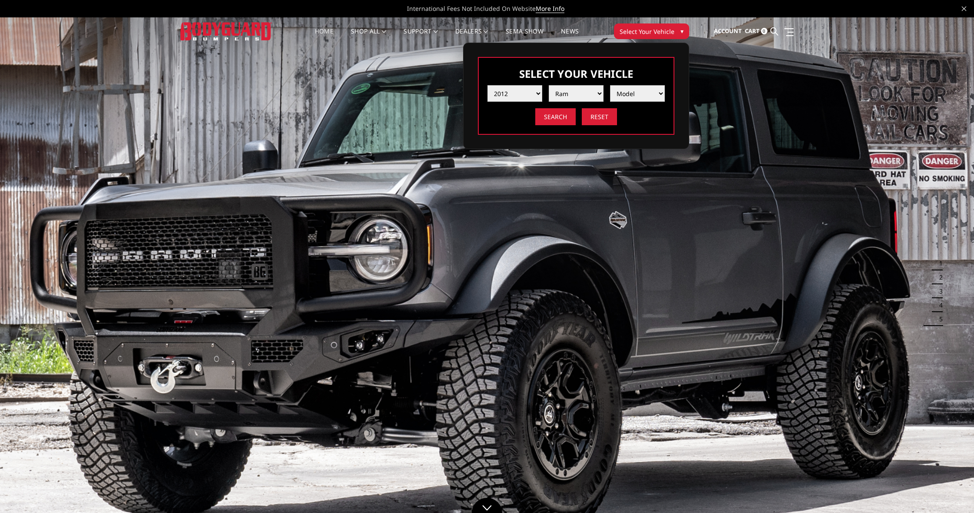 The height and width of the screenshot is (513, 974). I want to click on img: BODYGUARD BUMPERS, so click(226, 31).